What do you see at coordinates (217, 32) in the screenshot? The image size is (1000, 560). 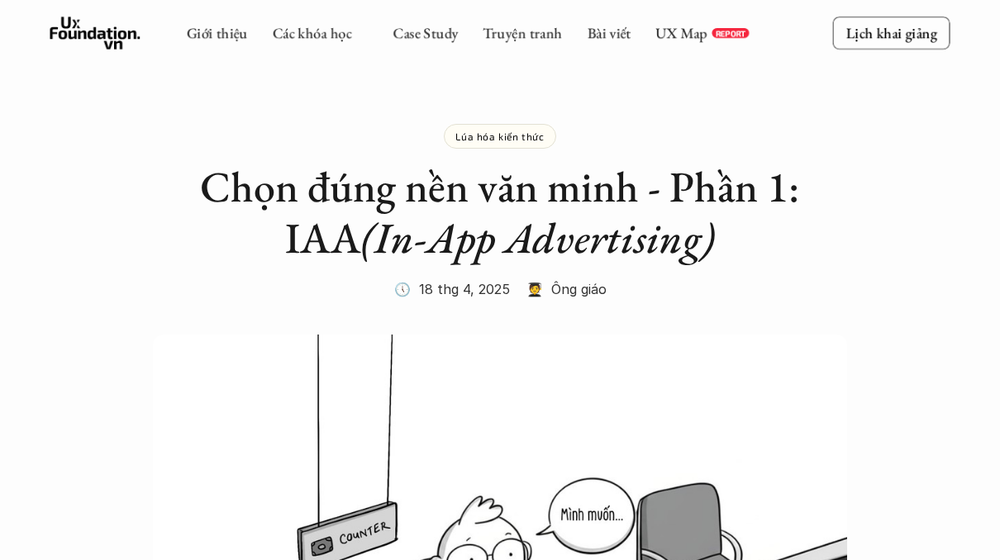 I see `a: Giới thiệu` at bounding box center [217, 32].